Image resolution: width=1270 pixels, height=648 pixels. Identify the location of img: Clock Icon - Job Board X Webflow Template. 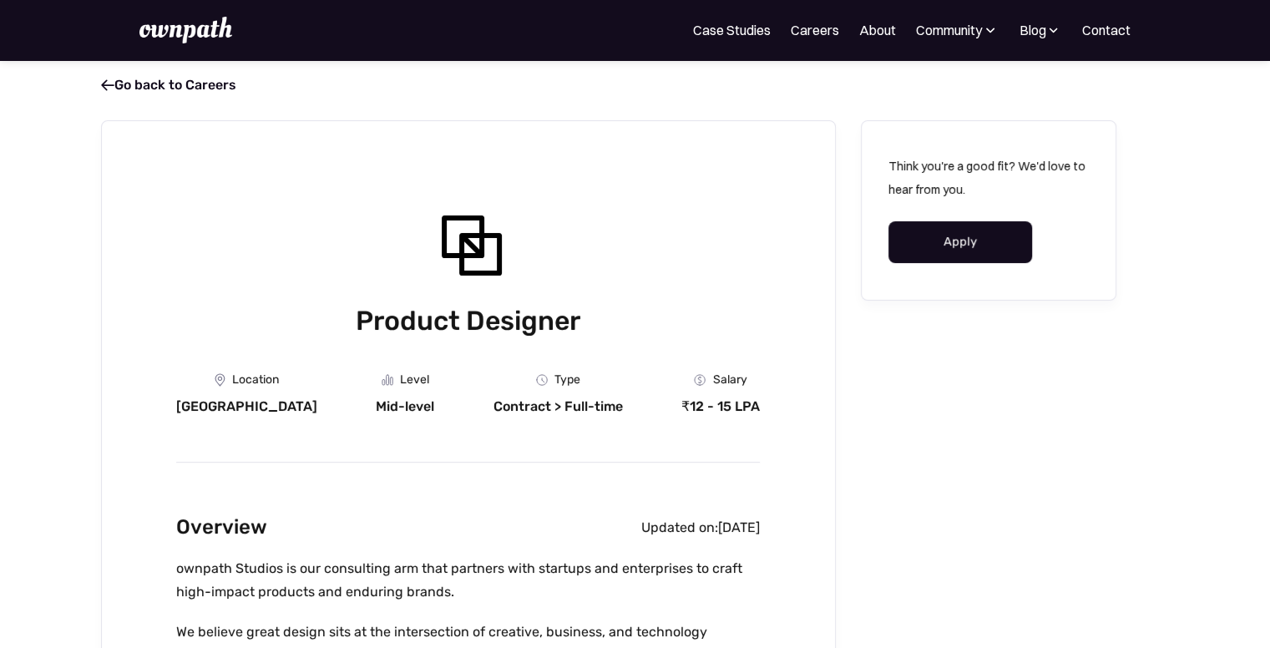
(542, 380).